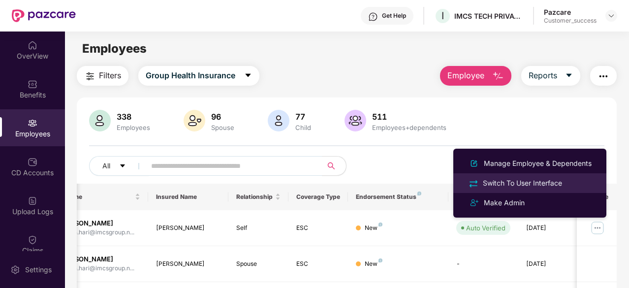  I want to click on span: Employee, so click(466, 75).